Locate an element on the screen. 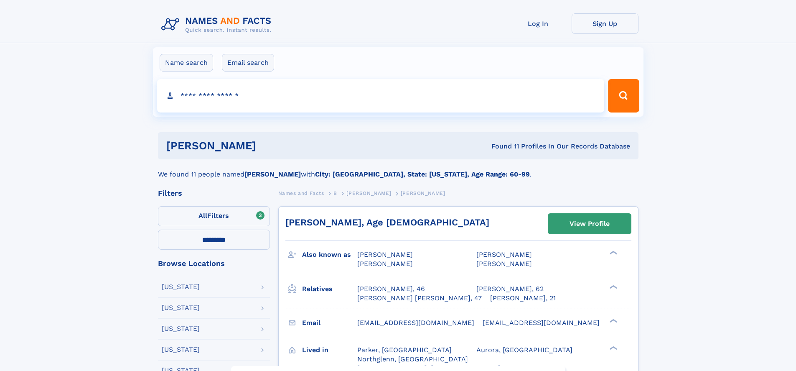 This screenshot has width=796, height=371. span: B is located at coordinates (335, 193).